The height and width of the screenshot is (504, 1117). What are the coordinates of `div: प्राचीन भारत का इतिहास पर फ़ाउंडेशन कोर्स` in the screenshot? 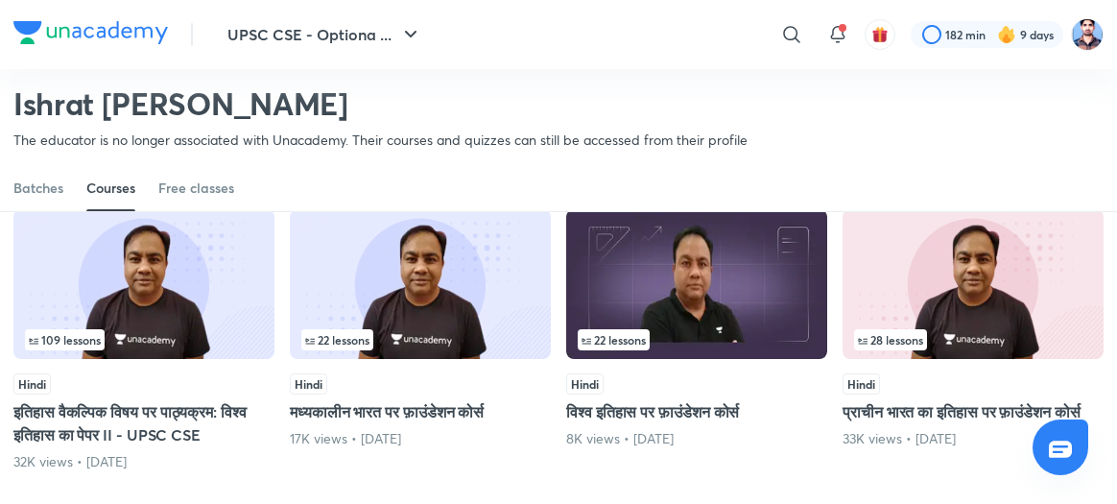 It's located at (973, 338).